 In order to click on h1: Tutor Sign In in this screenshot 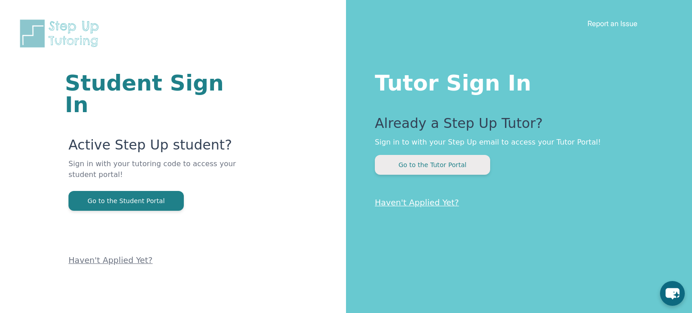, I will do `click(515, 81)`.